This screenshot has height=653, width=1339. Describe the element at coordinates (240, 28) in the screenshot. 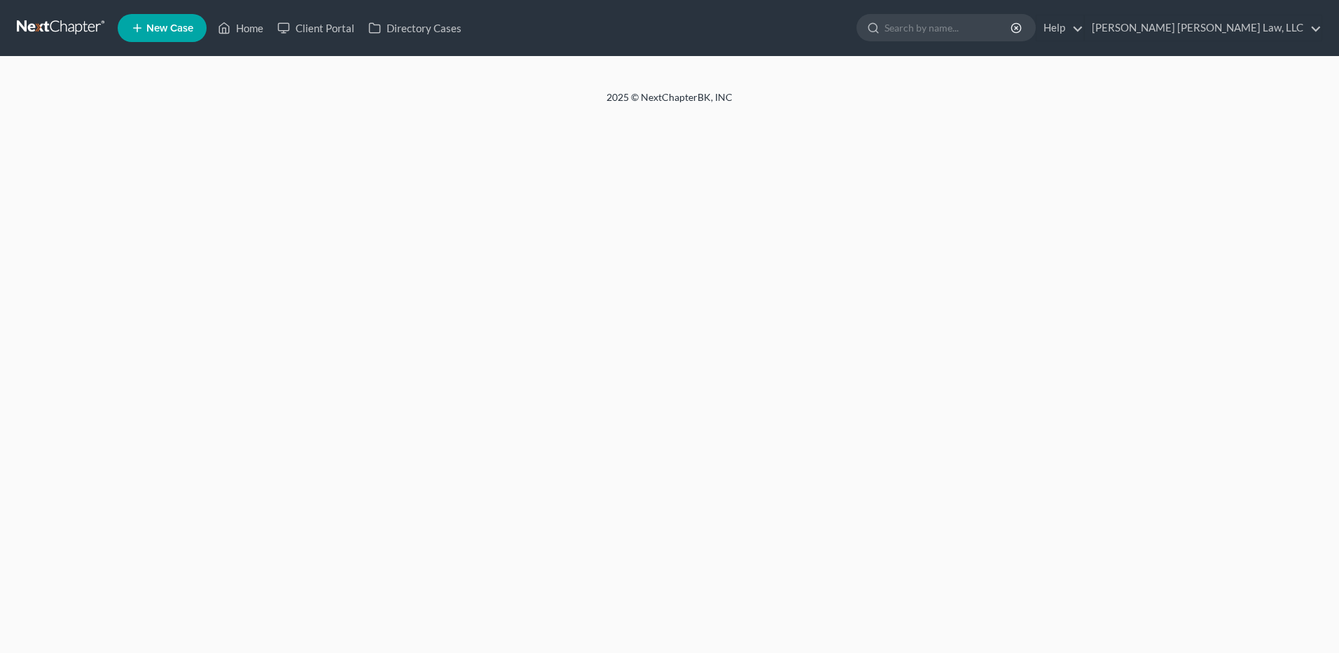

I see `a: Home` at that location.